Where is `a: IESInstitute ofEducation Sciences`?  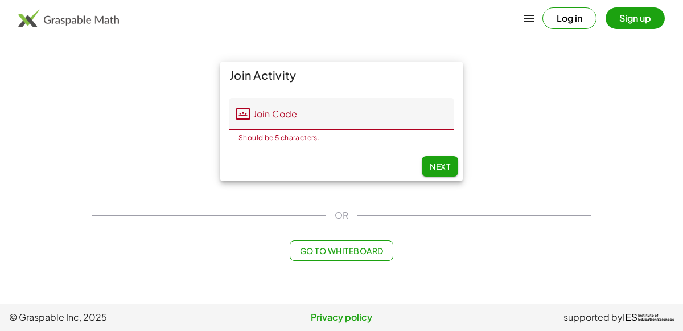 a: IESInstitute ofEducation Sciences is located at coordinates (648, 317).